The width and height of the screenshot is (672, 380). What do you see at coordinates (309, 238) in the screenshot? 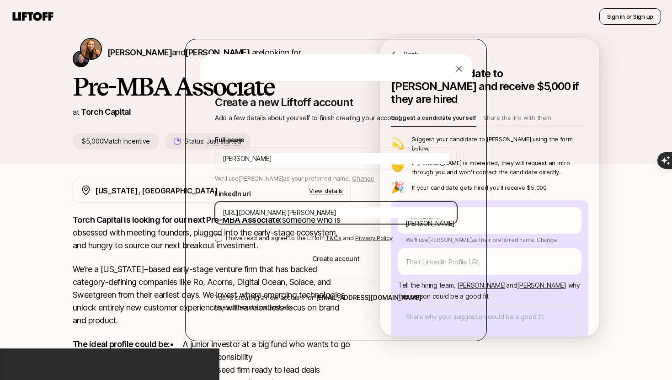
I see `p: I have read and agree to the Liftoff and` at bounding box center [309, 238].